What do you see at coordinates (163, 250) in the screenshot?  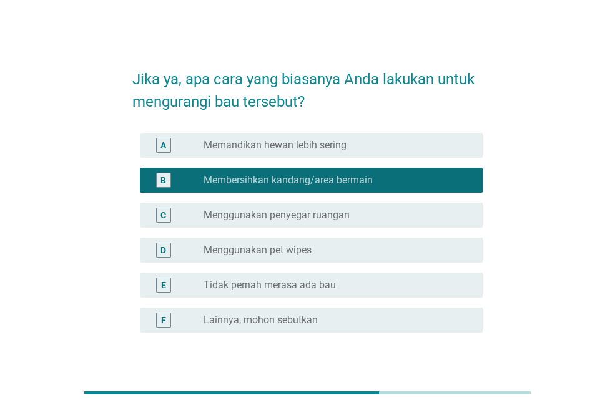 I see `div: D` at bounding box center [163, 250].